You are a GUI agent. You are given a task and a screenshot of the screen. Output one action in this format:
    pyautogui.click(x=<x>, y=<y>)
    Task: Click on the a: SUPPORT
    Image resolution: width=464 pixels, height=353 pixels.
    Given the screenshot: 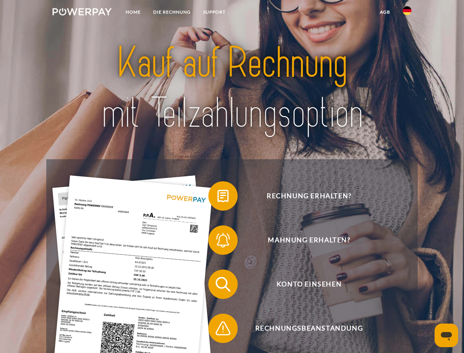 What is the action you would take?
    pyautogui.click(x=214, y=12)
    